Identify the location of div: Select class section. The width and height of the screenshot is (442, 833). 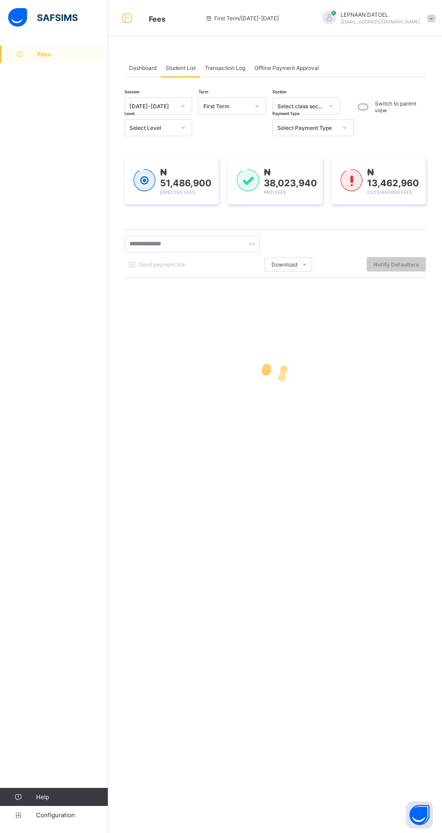
(300, 106).